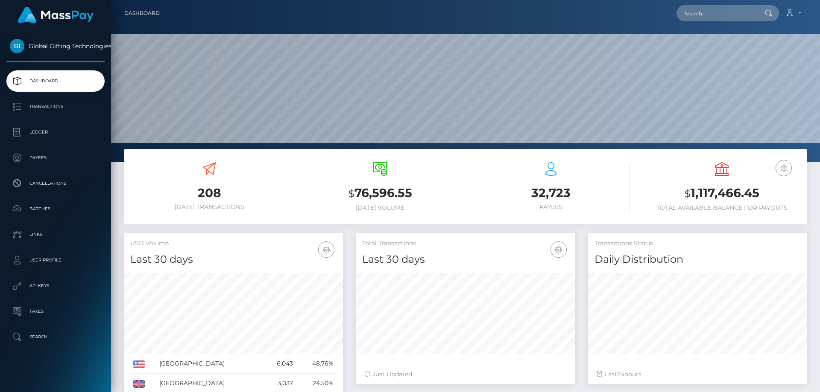 The image size is (820, 392). Describe the element at coordinates (139, 365) in the screenshot. I see `img: US.png` at that location.